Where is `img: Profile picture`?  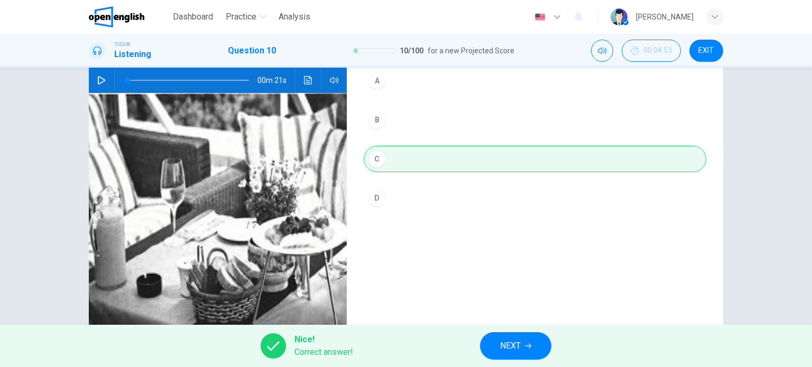
img: Profile picture is located at coordinates (619, 17).